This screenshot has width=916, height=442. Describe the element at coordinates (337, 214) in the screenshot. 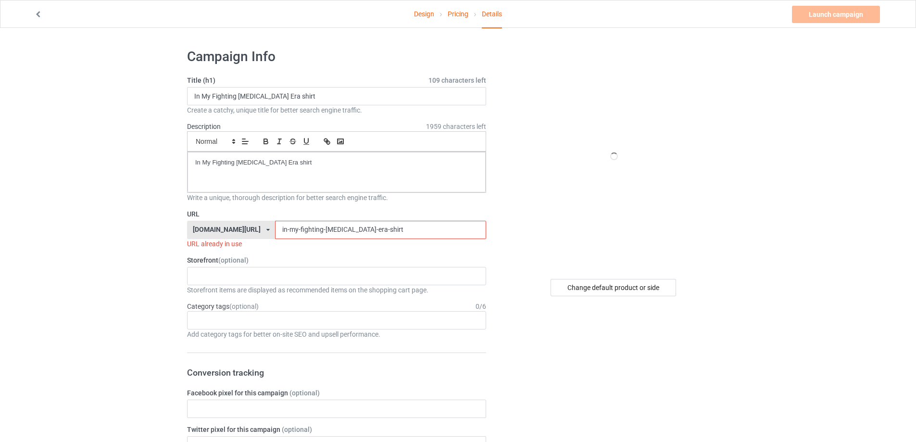

I see `label: URL` at that location.